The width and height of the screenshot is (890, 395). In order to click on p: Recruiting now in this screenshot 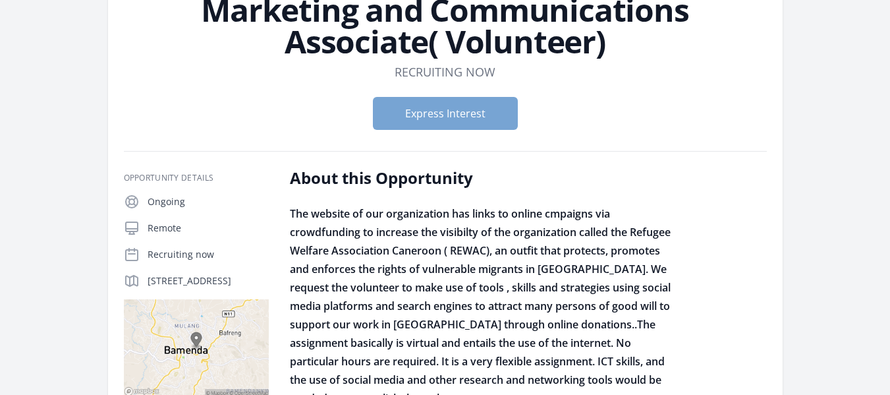, I will do `click(208, 254)`.